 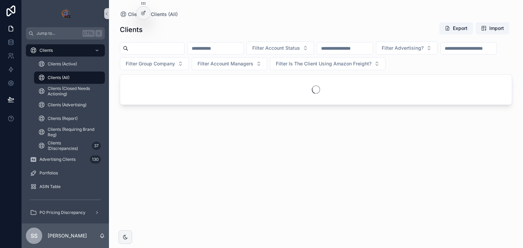 What do you see at coordinates (96, 146) in the screenshot?
I see `div: 37` at bounding box center [96, 146].